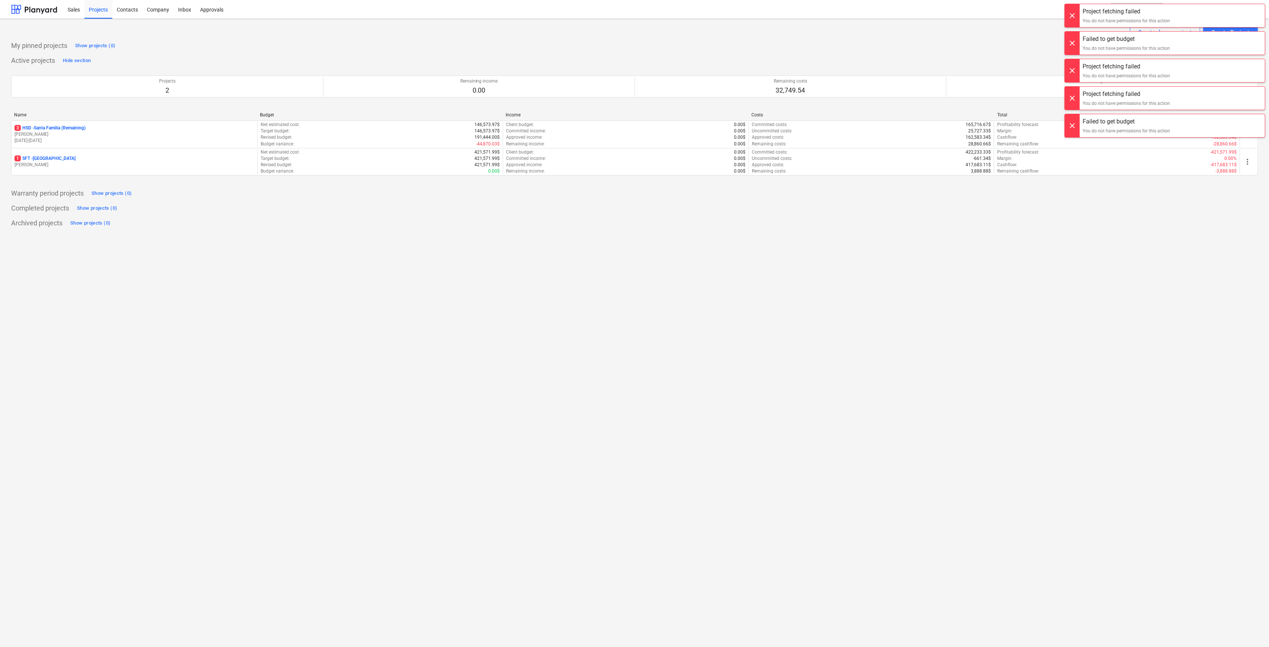 The height and width of the screenshot is (647, 1269). I want to click on p: 417,683.11$, so click(979, 165).